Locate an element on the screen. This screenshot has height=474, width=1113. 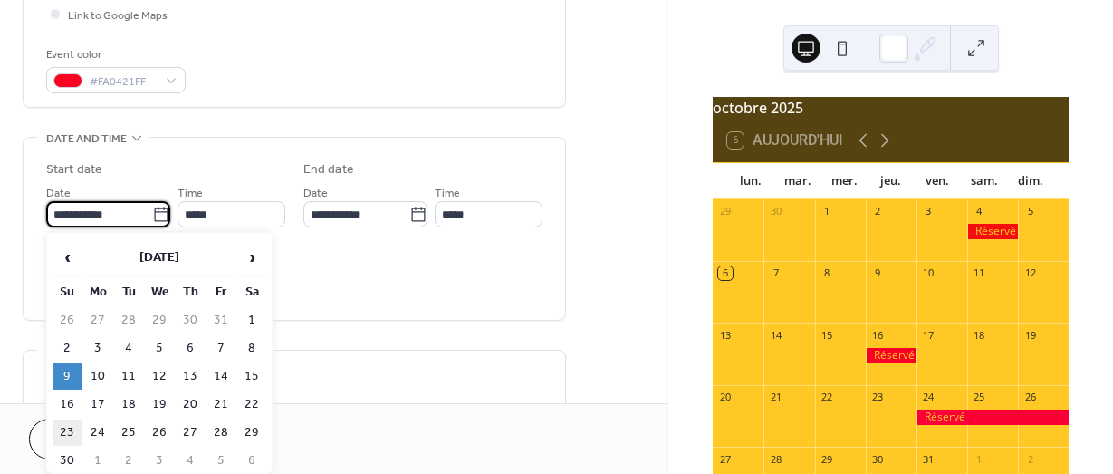
td: 14 is located at coordinates (221, 376).